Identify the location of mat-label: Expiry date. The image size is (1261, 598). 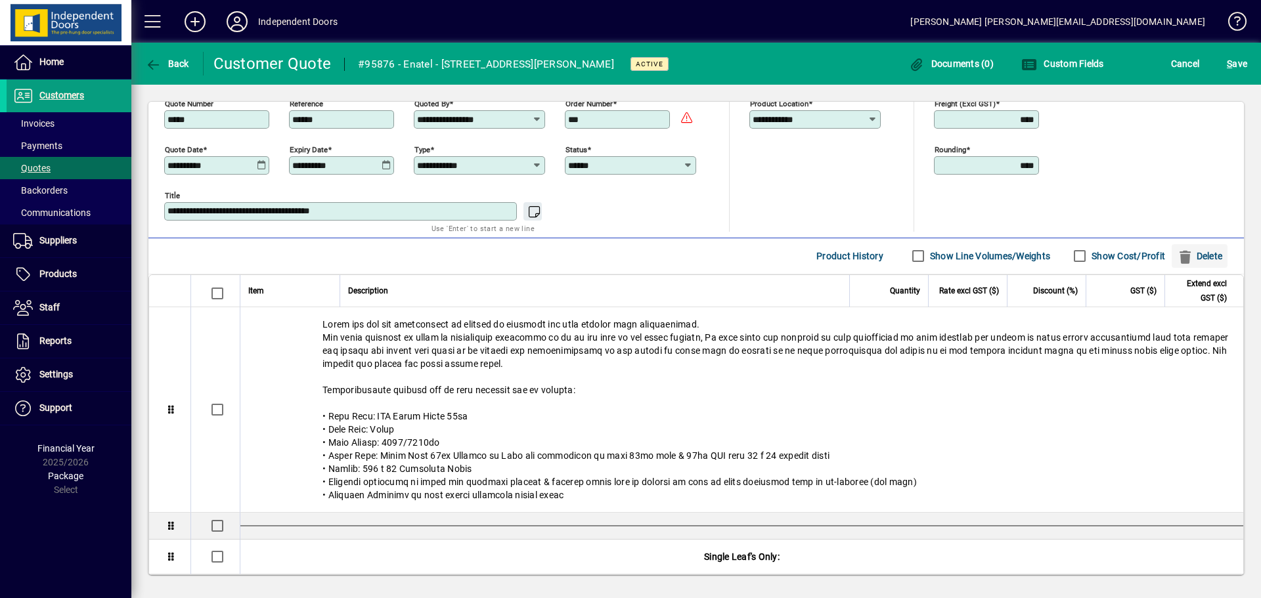
(309, 149).